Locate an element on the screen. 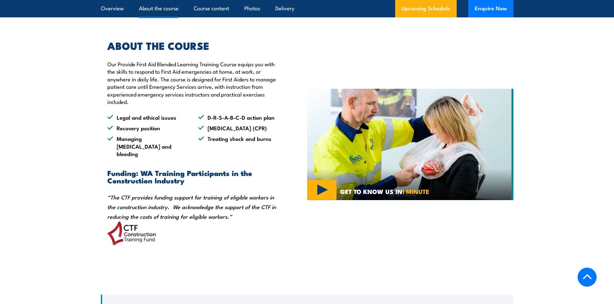 The image size is (614, 304). strong: 1 MINUTE is located at coordinates (416, 191).